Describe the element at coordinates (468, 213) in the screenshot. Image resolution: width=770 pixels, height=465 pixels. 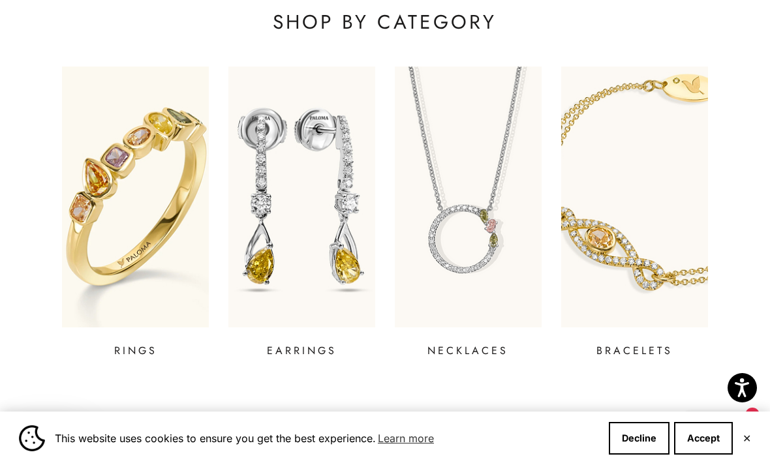
I see `a: NECKLACES` at that location.